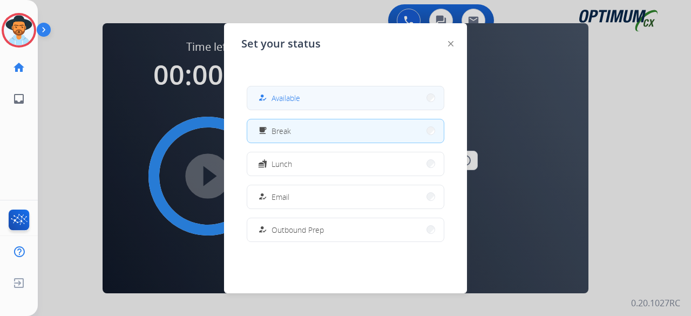 The width and height of the screenshot is (691, 316). What do you see at coordinates (282, 164) in the screenshot?
I see `span: Lunch` at bounding box center [282, 164].